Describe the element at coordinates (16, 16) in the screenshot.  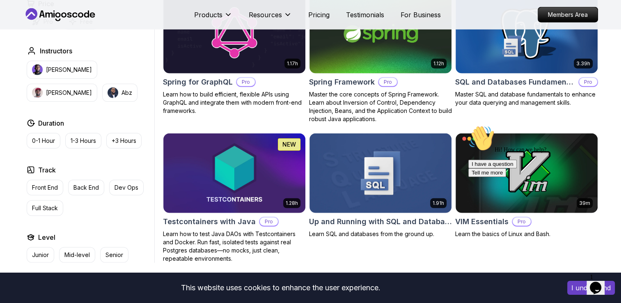
I see `img: :wave:` at that location.